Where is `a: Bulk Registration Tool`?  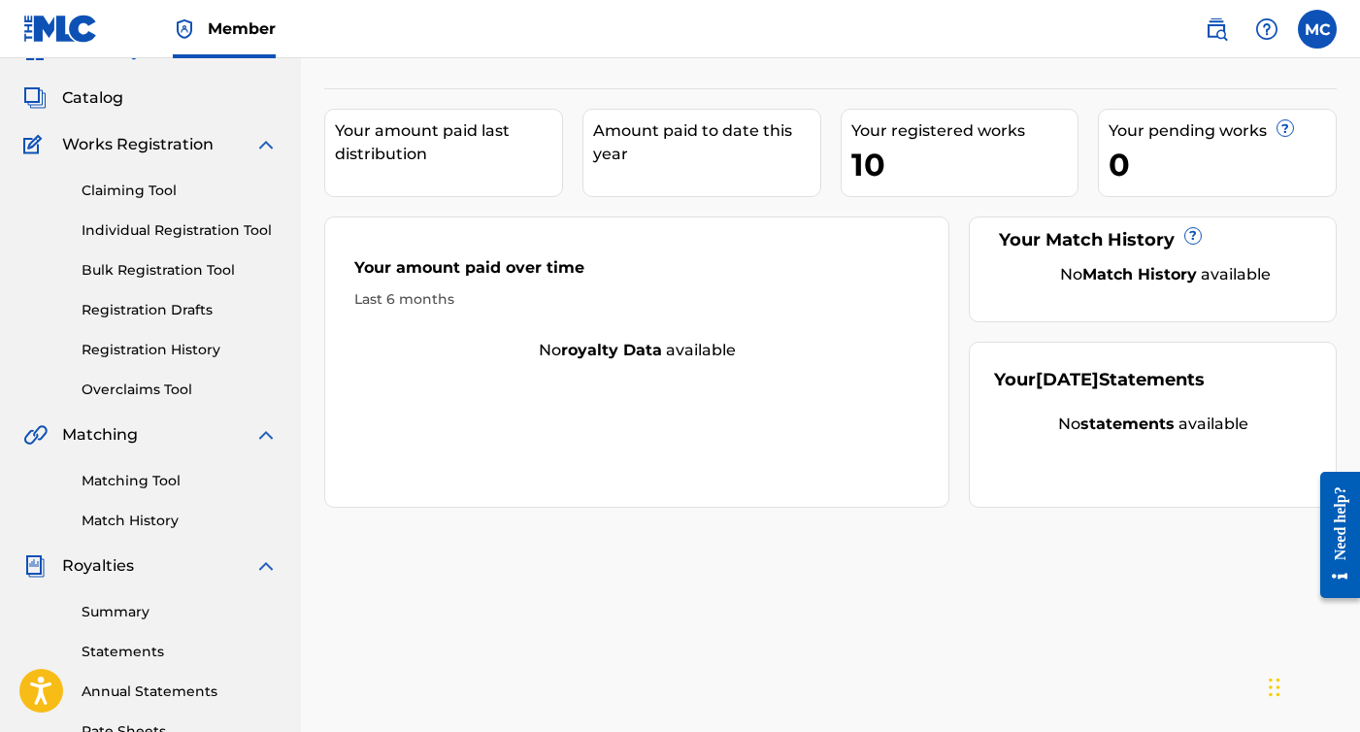 a: Bulk Registration Tool is located at coordinates (180, 270).